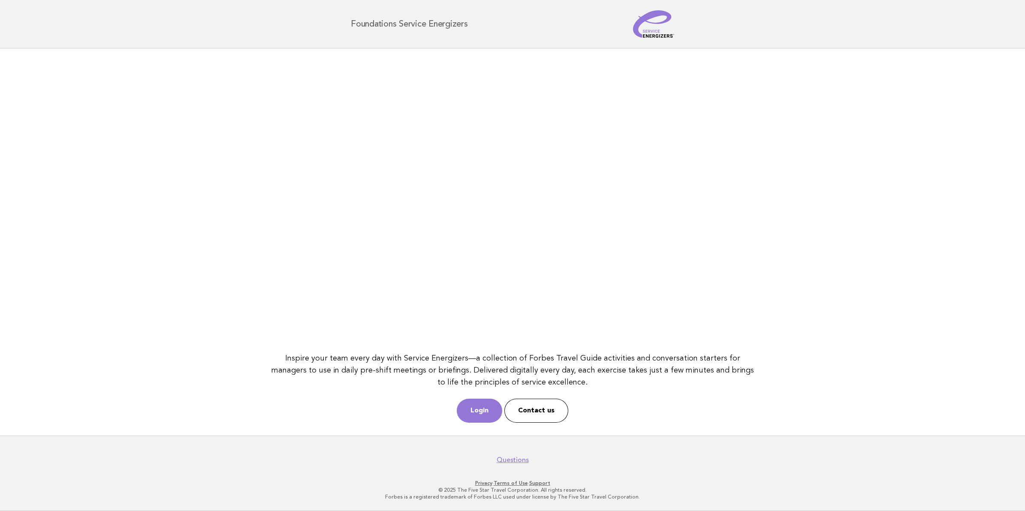 The width and height of the screenshot is (1025, 511). I want to click on h1: Foundations Service Energizers, so click(409, 24).